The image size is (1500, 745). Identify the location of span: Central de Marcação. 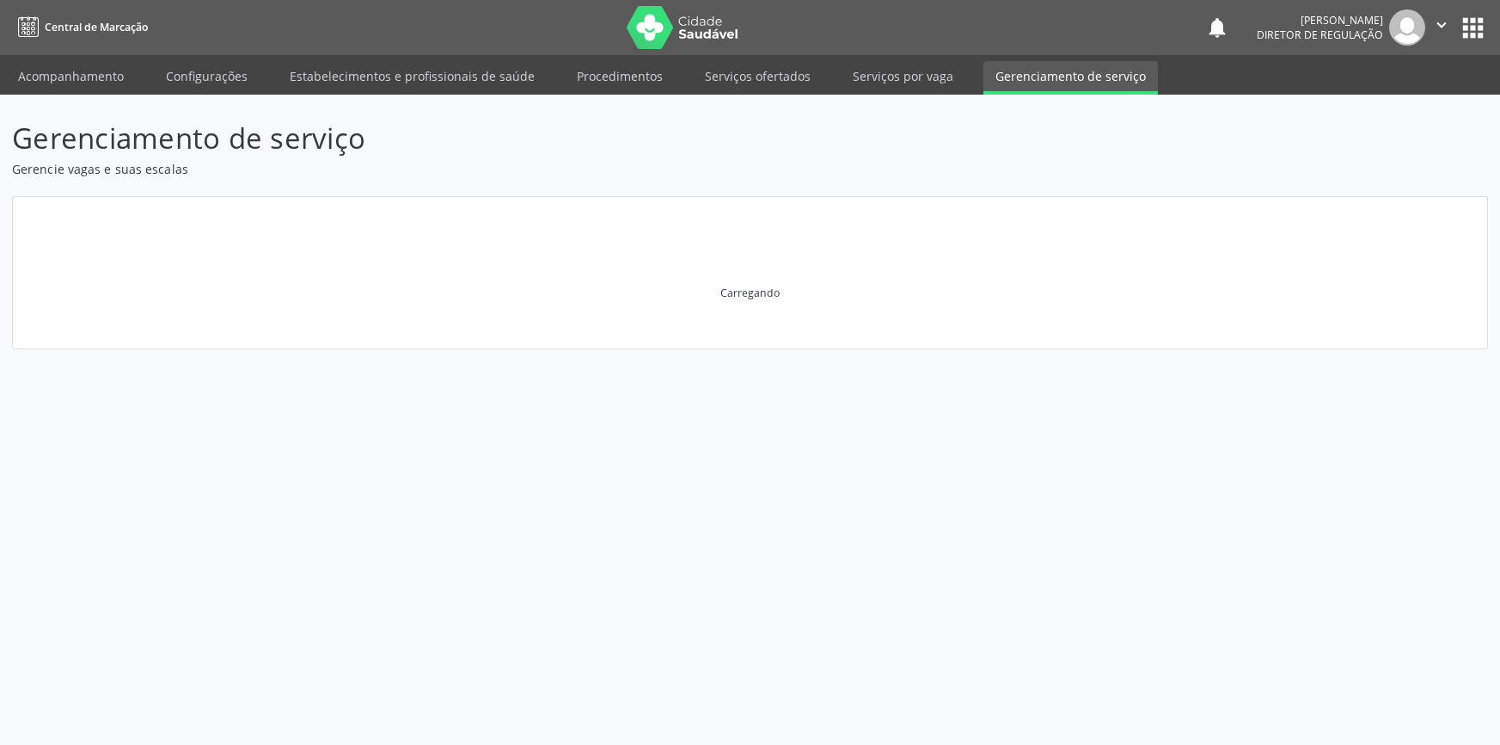
(96, 27).